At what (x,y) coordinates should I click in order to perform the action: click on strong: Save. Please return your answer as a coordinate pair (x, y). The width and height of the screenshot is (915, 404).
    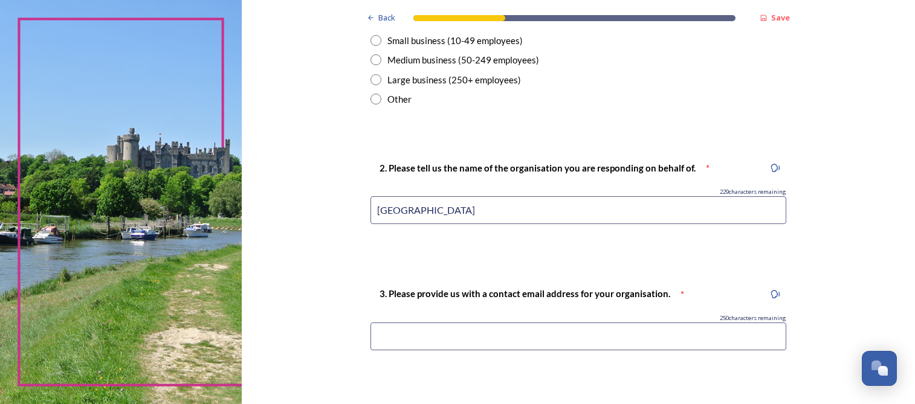
    Looking at the image, I should click on (780, 18).